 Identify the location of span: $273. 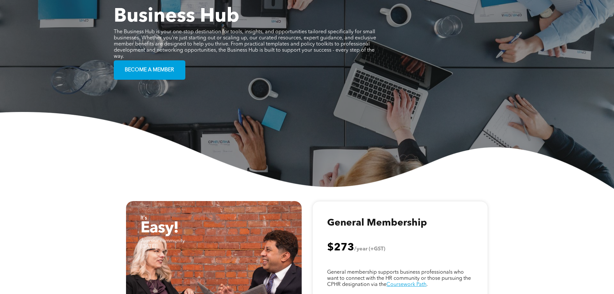
(341, 248).